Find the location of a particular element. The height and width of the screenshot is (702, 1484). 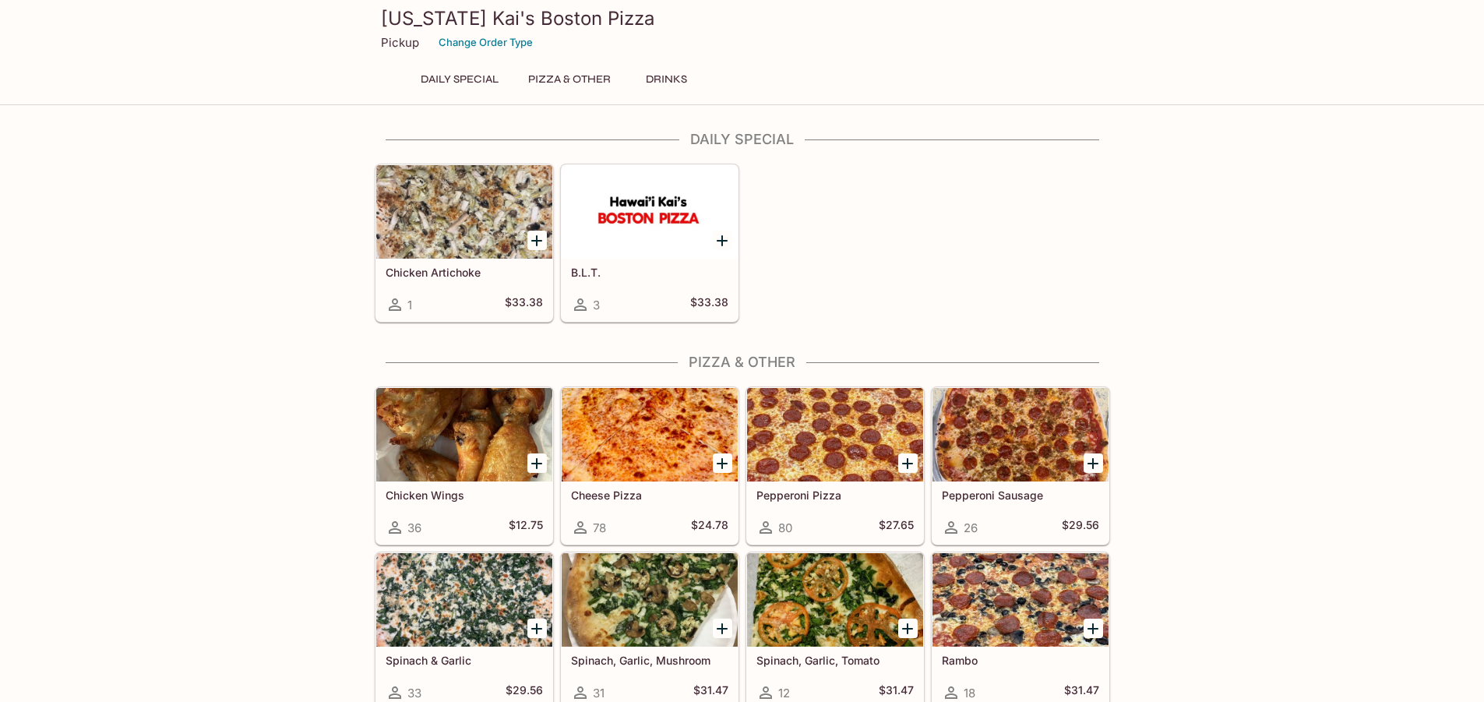

button: Add Chicken Artichoke is located at coordinates (537, 240).